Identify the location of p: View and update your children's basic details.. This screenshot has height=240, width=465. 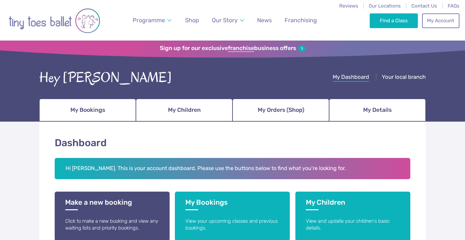
(352, 225).